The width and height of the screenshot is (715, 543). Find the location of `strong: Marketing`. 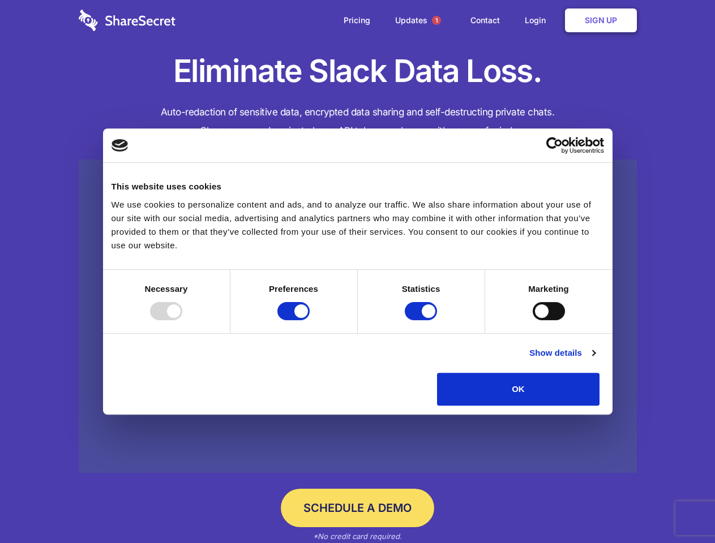

strong: Marketing is located at coordinates (548, 289).